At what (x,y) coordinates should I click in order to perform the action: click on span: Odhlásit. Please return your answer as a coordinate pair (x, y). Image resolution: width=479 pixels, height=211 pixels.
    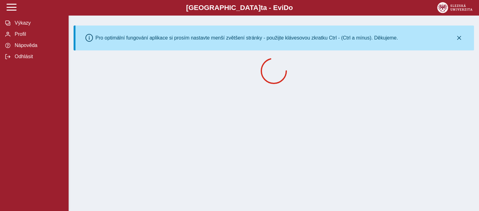
    Looking at the image, I should click on (38, 57).